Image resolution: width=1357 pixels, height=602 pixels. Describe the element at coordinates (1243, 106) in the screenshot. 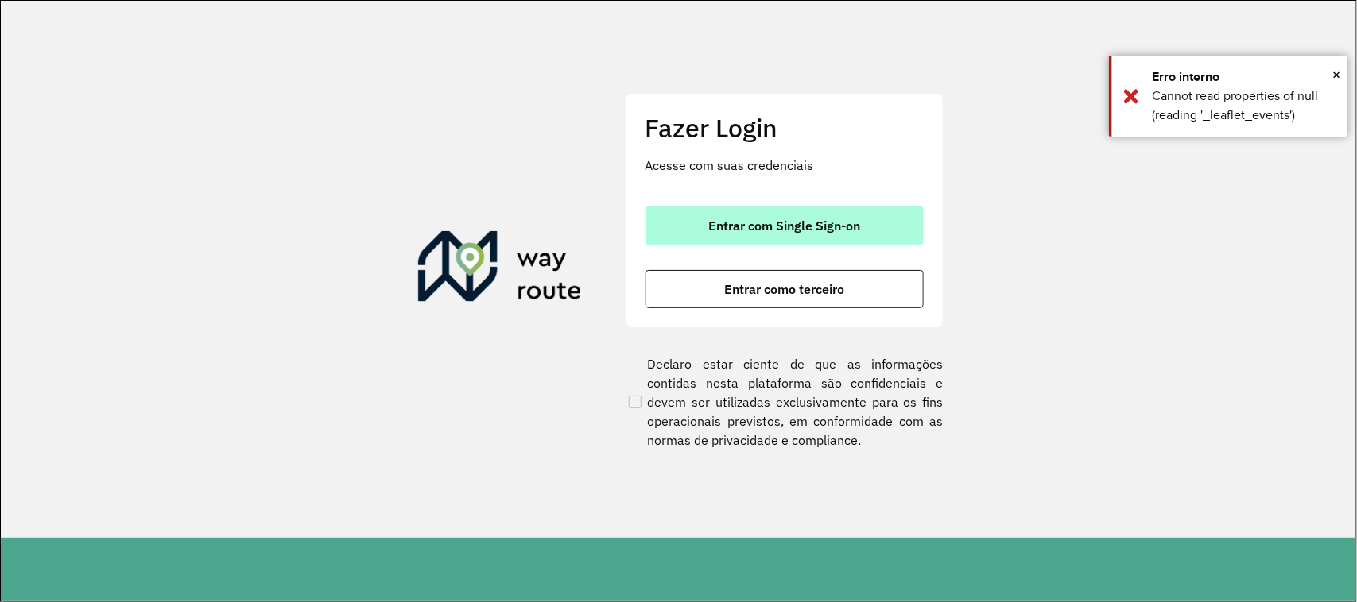

I see `div: Cannot read properties of null (reading '_leaflet_events')` at that location.